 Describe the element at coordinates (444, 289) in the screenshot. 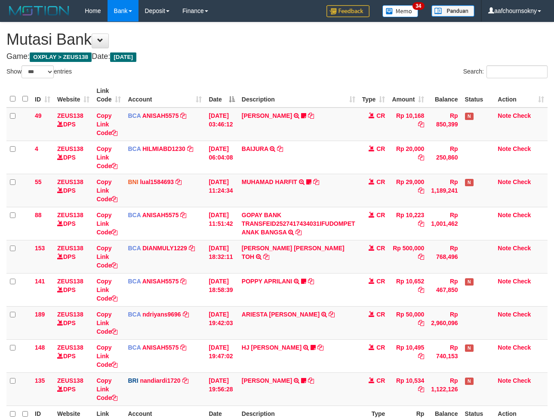

I see `td: Rp 467,850` at that location.